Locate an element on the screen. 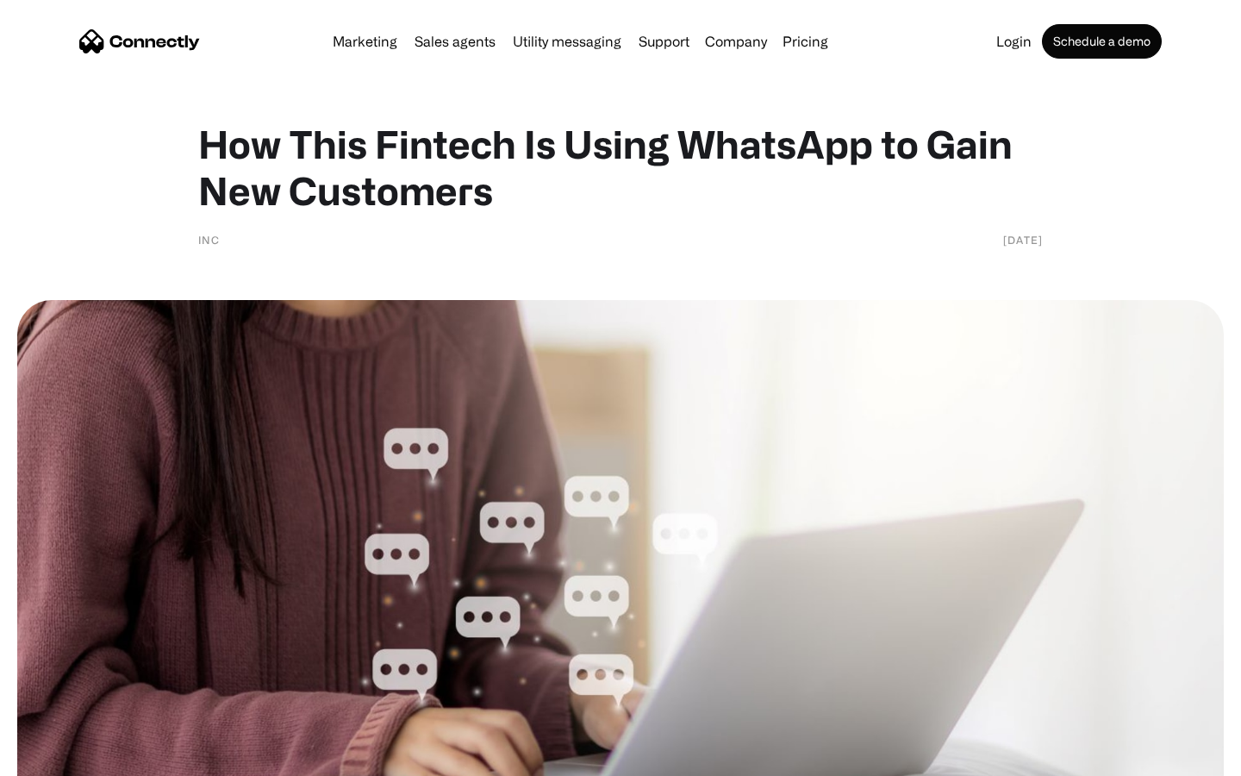 This screenshot has width=1241, height=776. a: Pricing is located at coordinates (805, 41).